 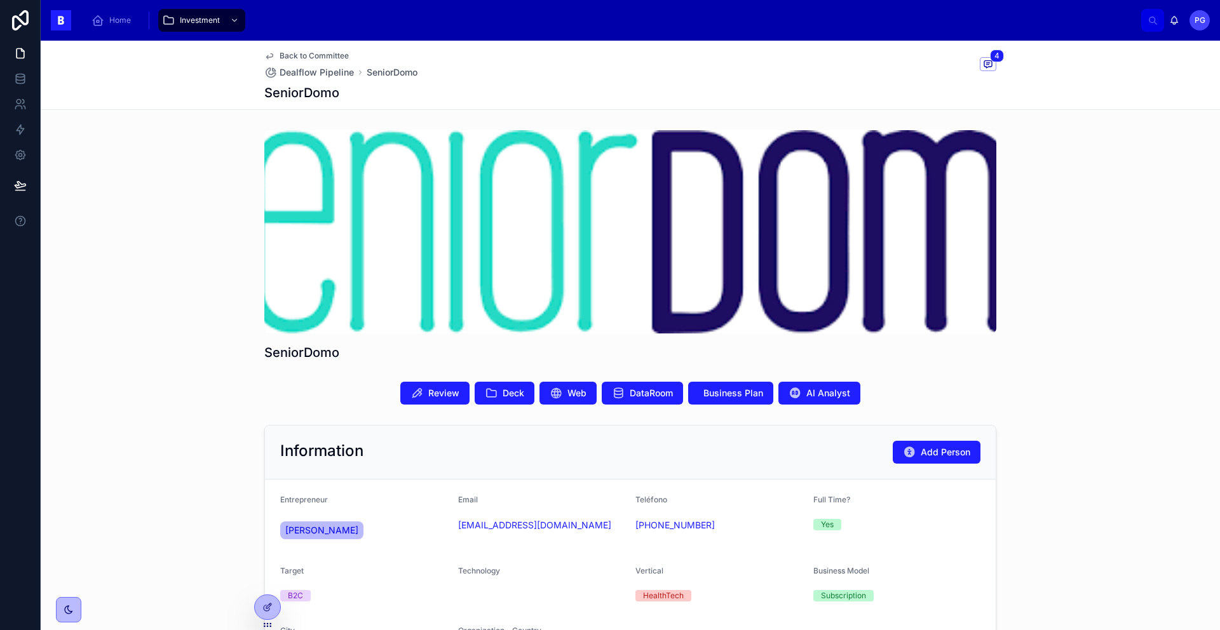 I want to click on span: 4, so click(x=997, y=56).